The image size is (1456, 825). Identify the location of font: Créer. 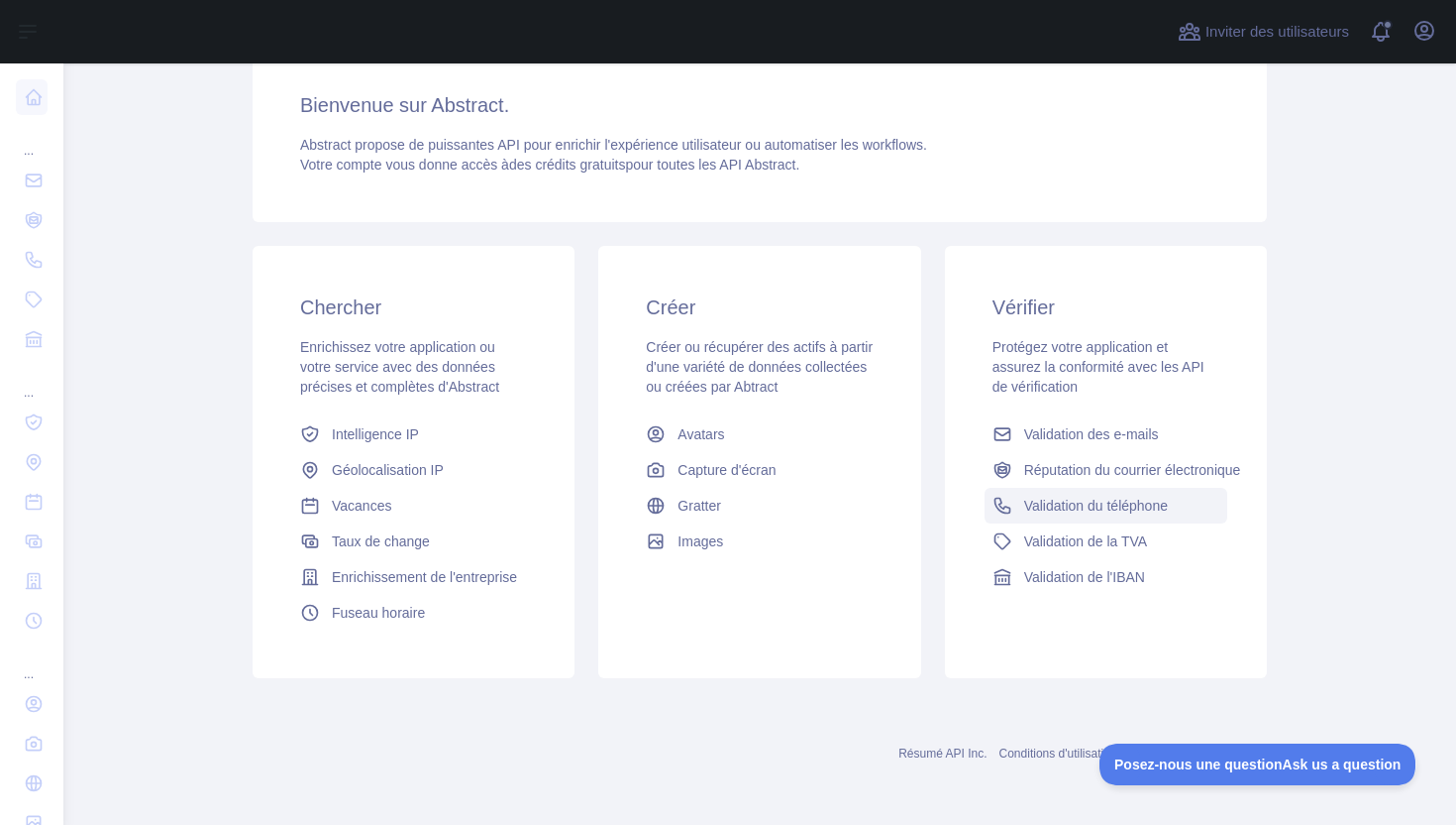
(671, 307).